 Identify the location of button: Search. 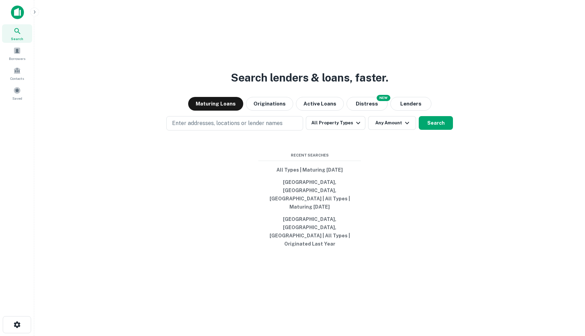
(436, 123).